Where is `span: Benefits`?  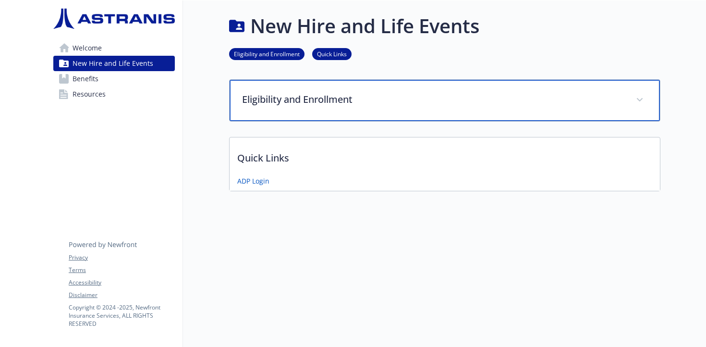
span: Benefits is located at coordinates (86, 79).